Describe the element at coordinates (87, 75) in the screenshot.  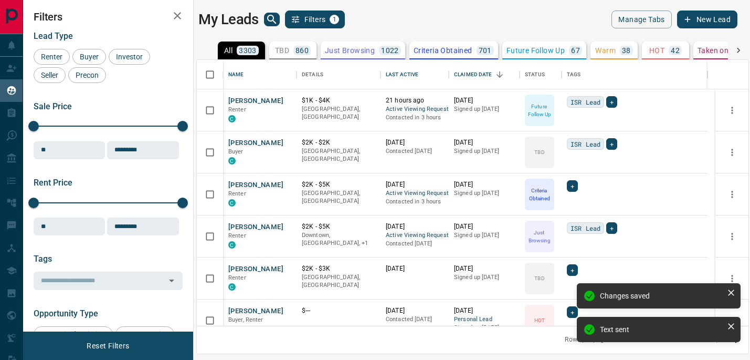
I see `span: Precon` at that location.